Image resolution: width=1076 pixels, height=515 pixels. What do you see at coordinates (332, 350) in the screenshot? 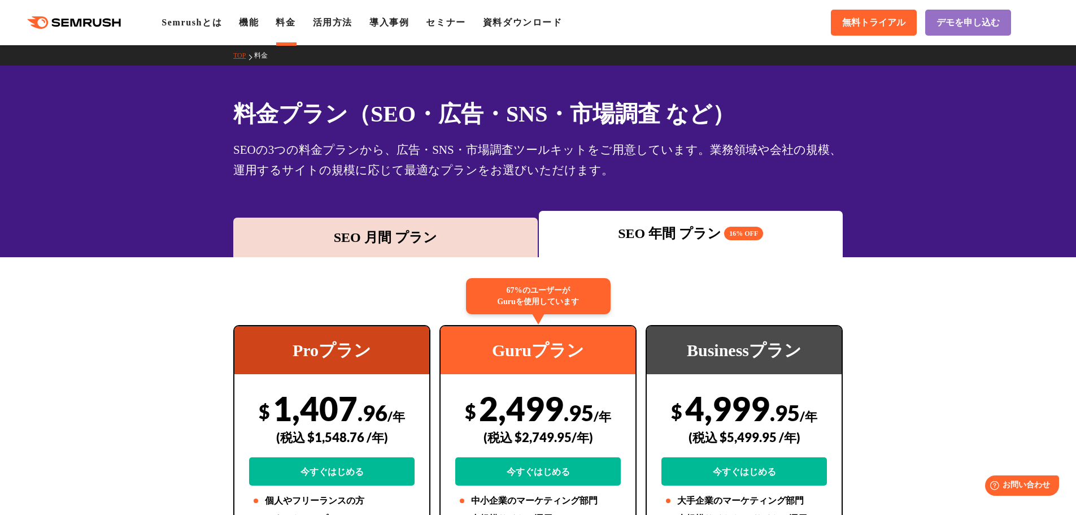
I see `div: Proプラン` at bounding box center [332, 350].